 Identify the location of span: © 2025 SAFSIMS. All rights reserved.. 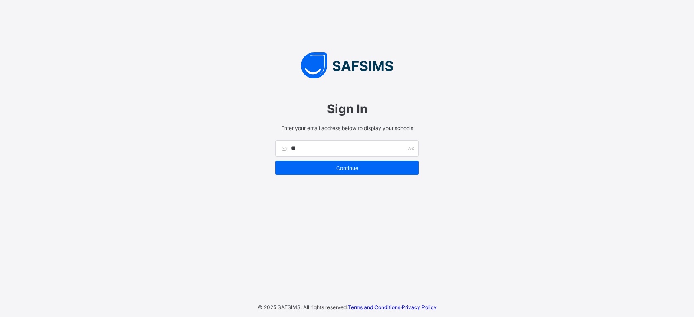
(303, 307).